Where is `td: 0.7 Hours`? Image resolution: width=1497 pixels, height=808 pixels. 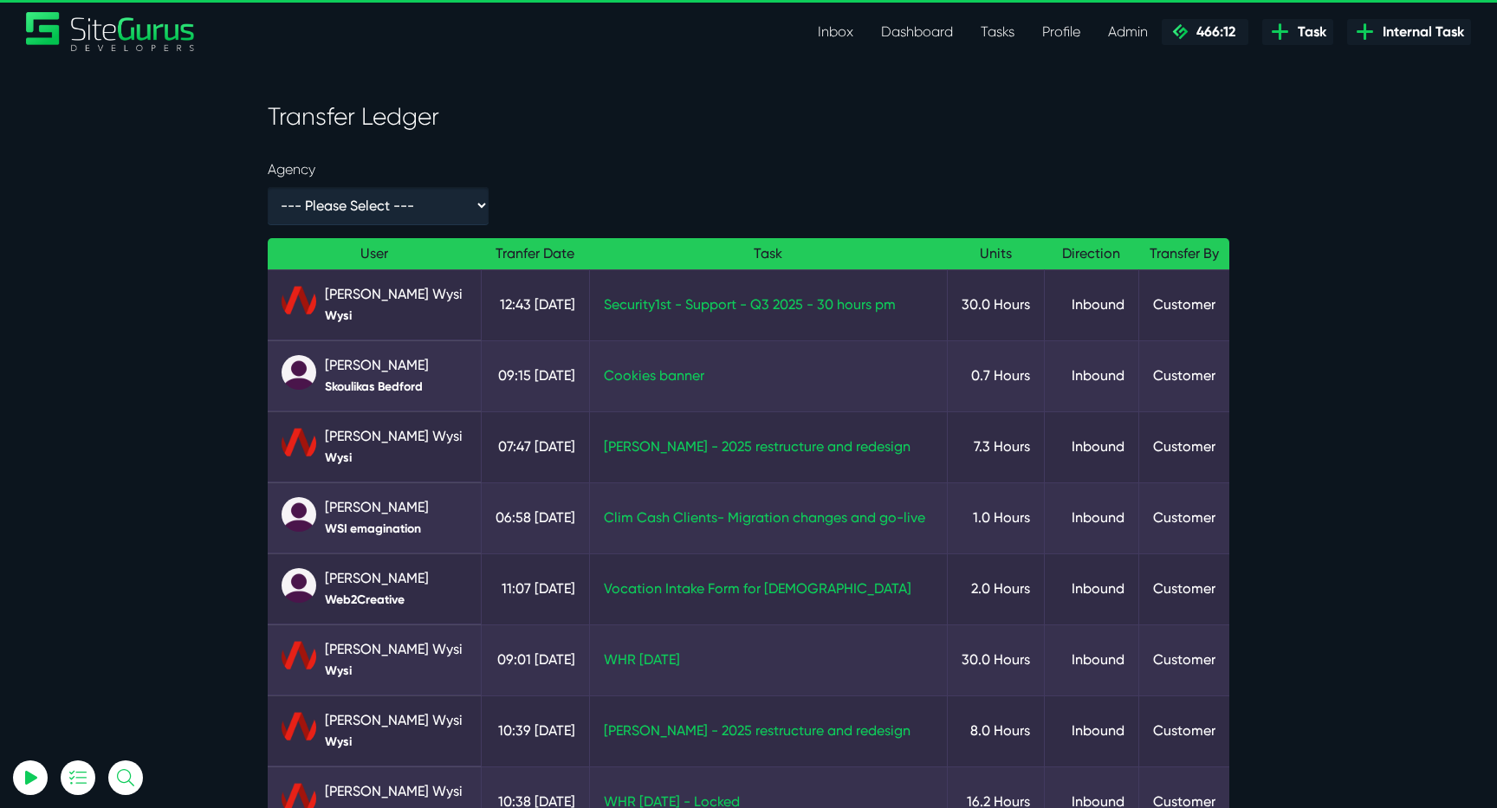
td: 0.7 Hours is located at coordinates (995, 376).